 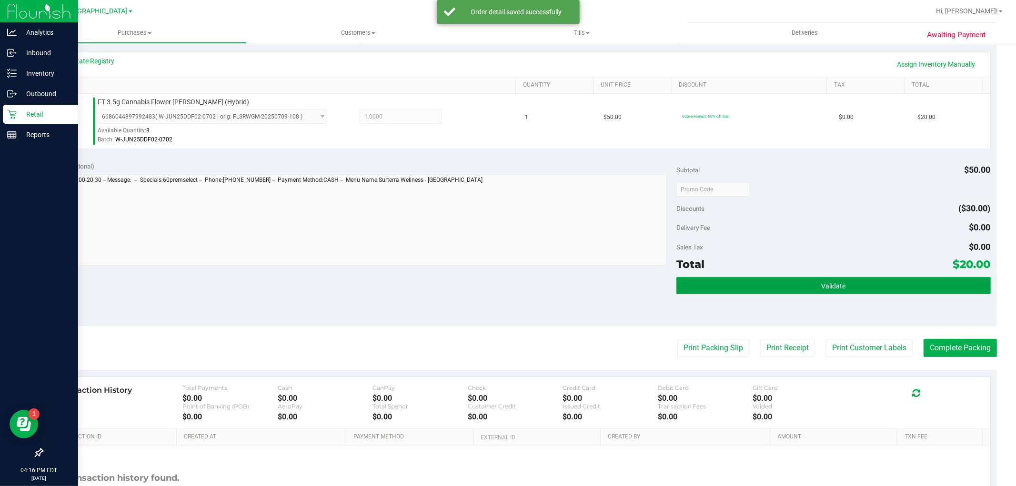 What do you see at coordinates (705, 388) in the screenshot?
I see `div: Debit Card` at bounding box center [705, 388].